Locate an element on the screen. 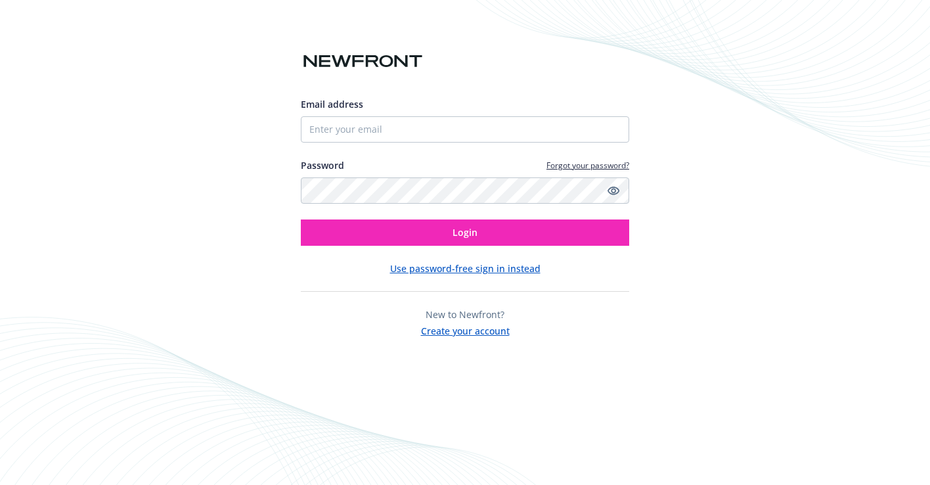  button: Create your account is located at coordinates (465, 329).